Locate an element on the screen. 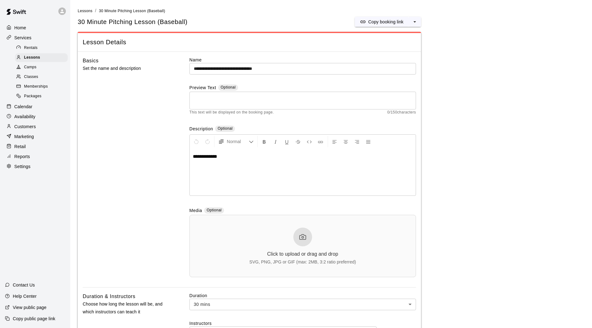  span: This text will be displayed on the booking page. is located at coordinates (232, 113).